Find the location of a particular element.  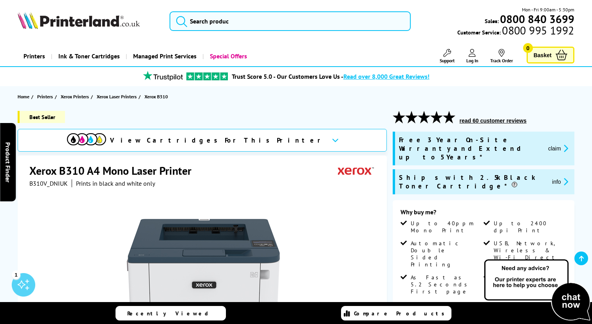

span: Automatic Double Sided Printing is located at coordinates (447, 254).